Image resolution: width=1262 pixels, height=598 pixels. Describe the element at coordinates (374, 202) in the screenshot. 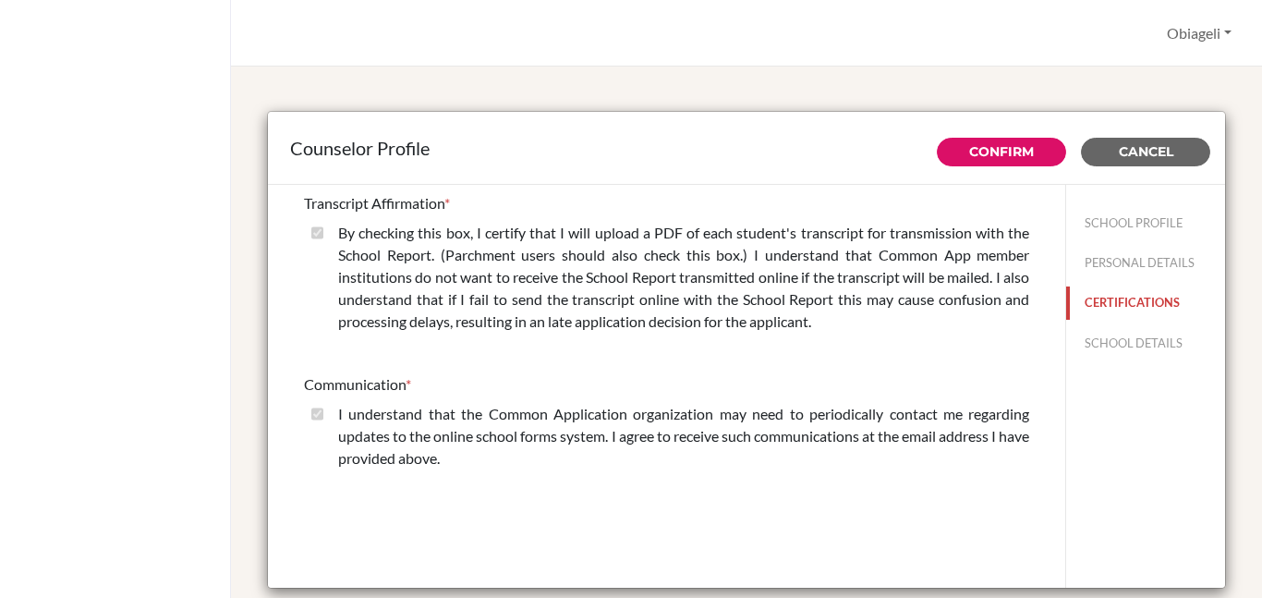

I see `span: Transcript Affirmation` at that location.